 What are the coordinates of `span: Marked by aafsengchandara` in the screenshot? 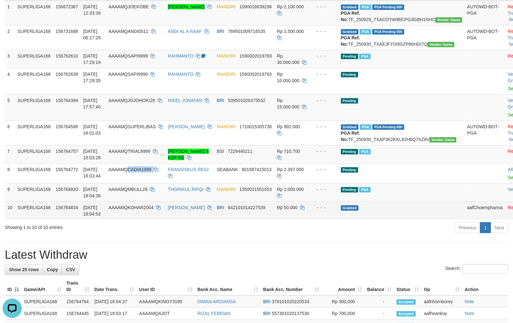 It's located at (365, 190).